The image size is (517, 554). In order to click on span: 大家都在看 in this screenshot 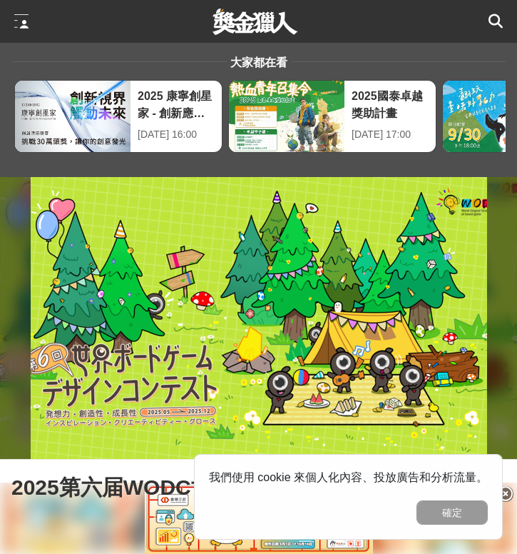, I will do `click(259, 62)`.